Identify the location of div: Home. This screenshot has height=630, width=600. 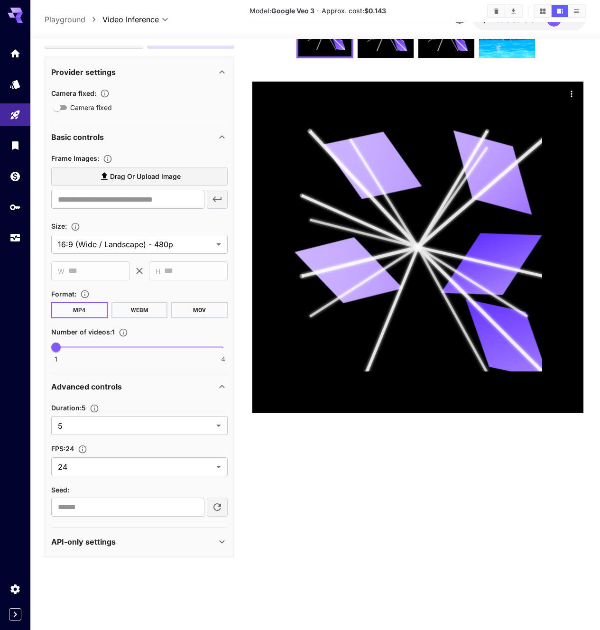
(15, 53).